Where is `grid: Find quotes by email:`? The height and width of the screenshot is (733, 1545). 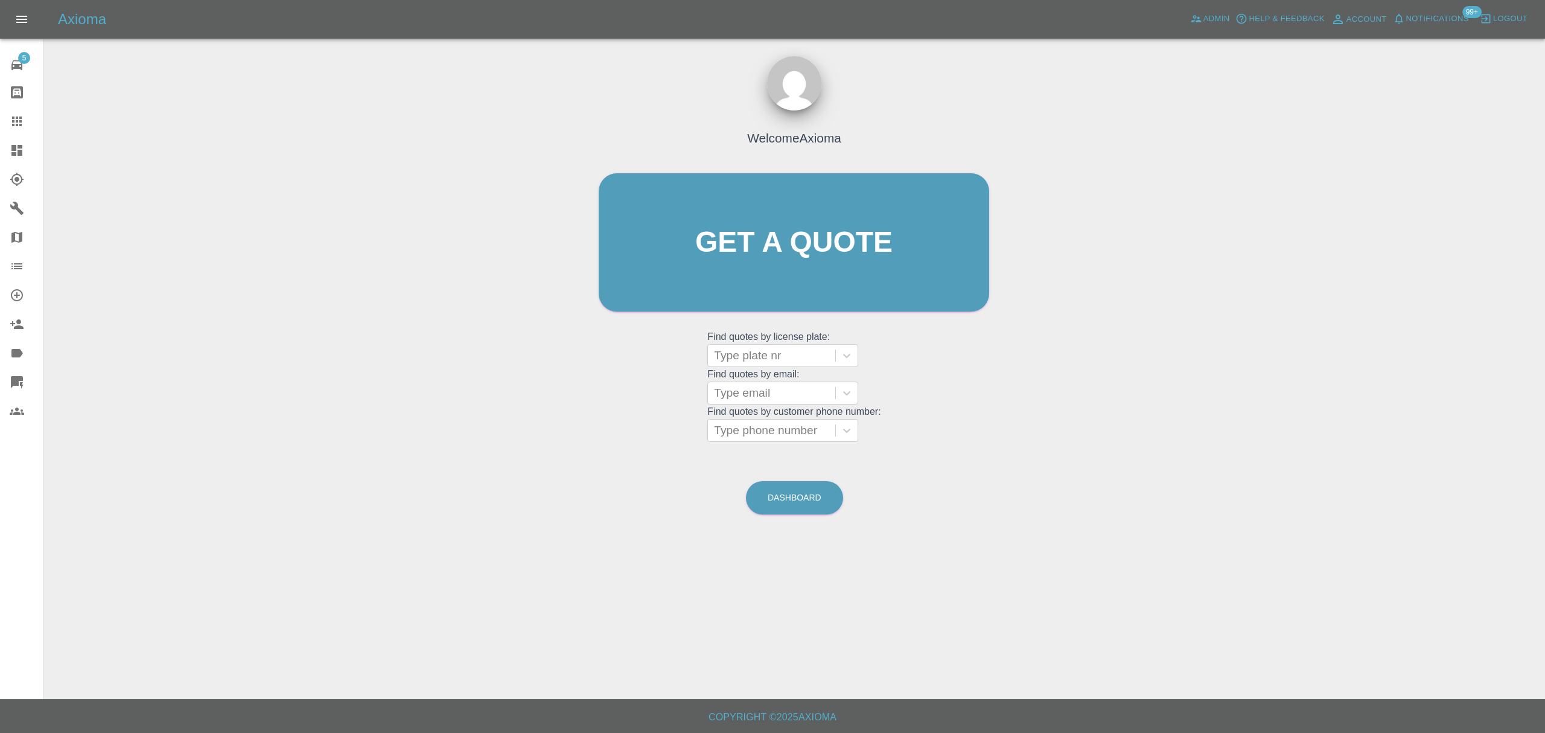
grid: Find quotes by email: is located at coordinates (794, 386).